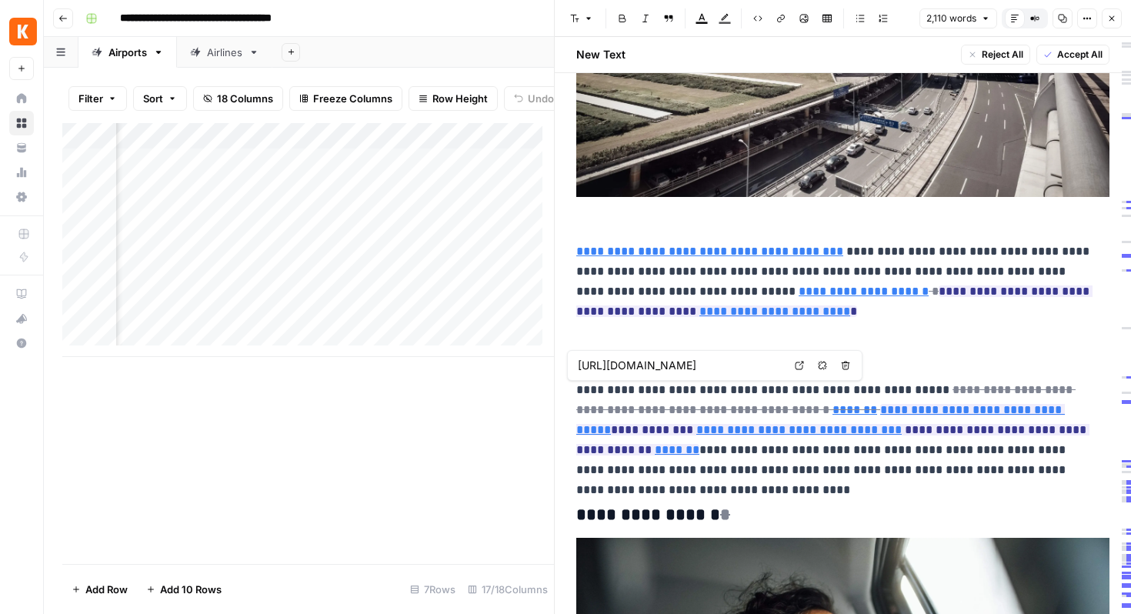  Describe the element at coordinates (958, 18) in the screenshot. I see `button: 2,110 words` at that location.